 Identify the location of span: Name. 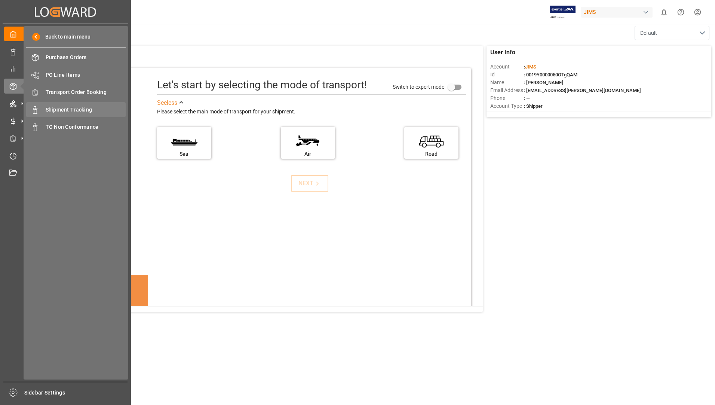
(507, 82).